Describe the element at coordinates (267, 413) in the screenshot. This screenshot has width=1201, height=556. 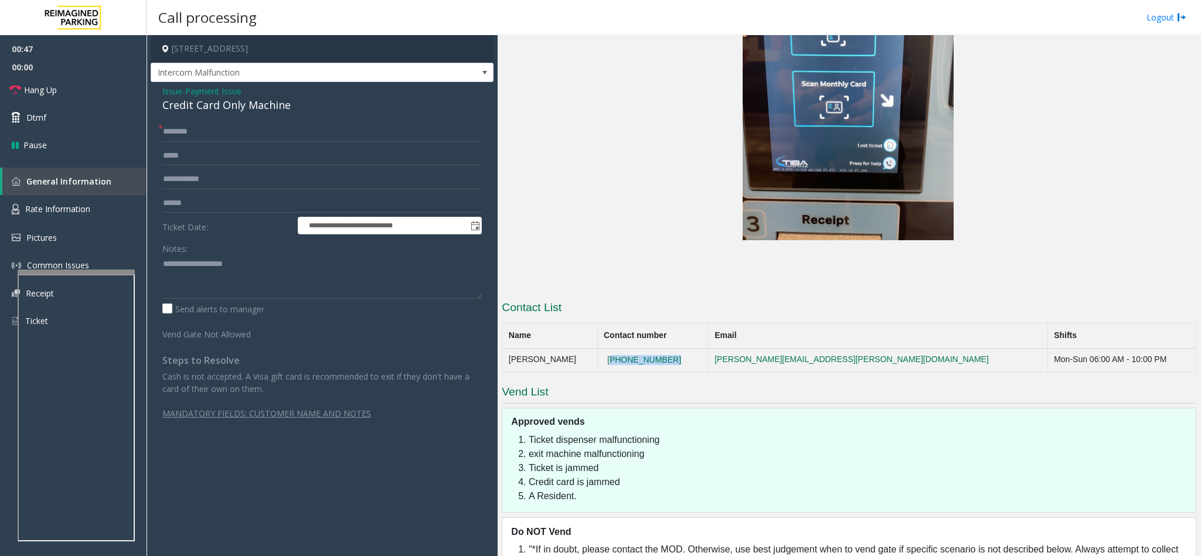
I see `u: MANDATORY FIELDS: CUSTOMER NAME AND NOTES` at that location.